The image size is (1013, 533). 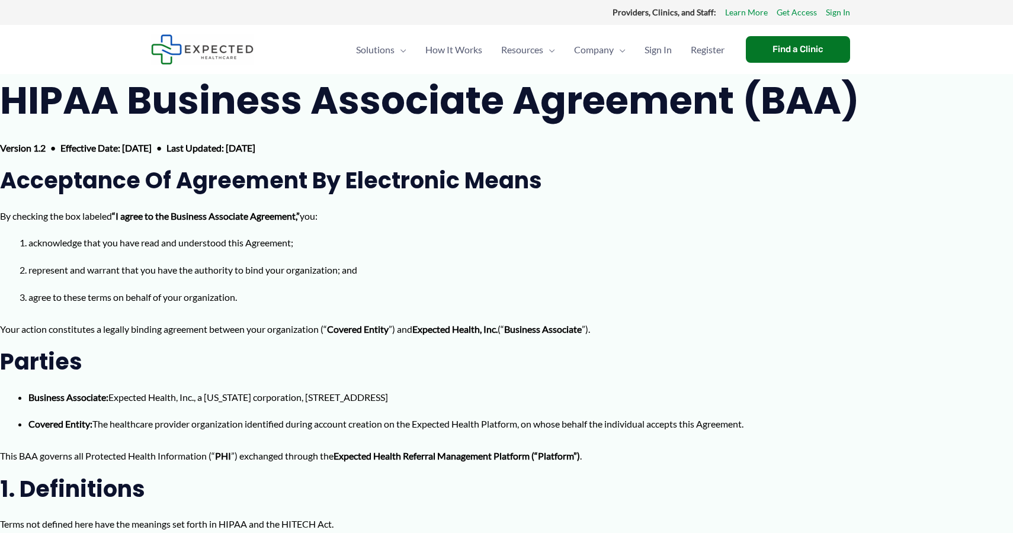 What do you see at coordinates (797, 12) in the screenshot?
I see `a: Get Access` at bounding box center [797, 12].